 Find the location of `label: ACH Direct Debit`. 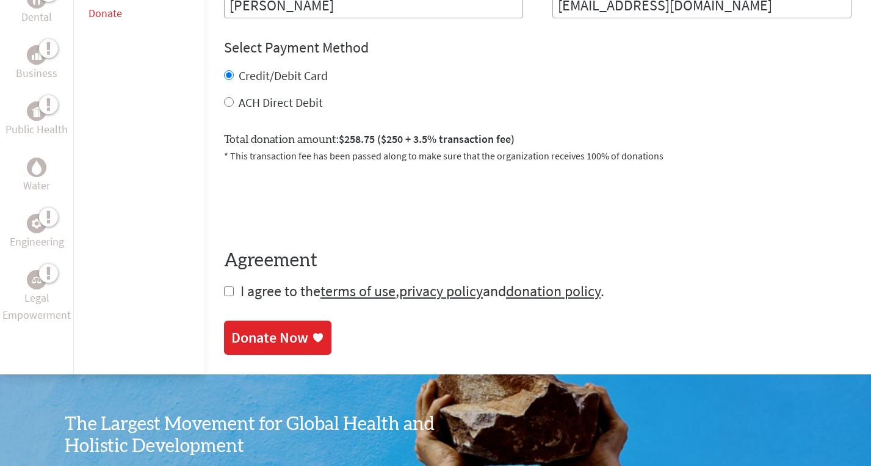

label: ACH Direct Debit is located at coordinates (281, 102).